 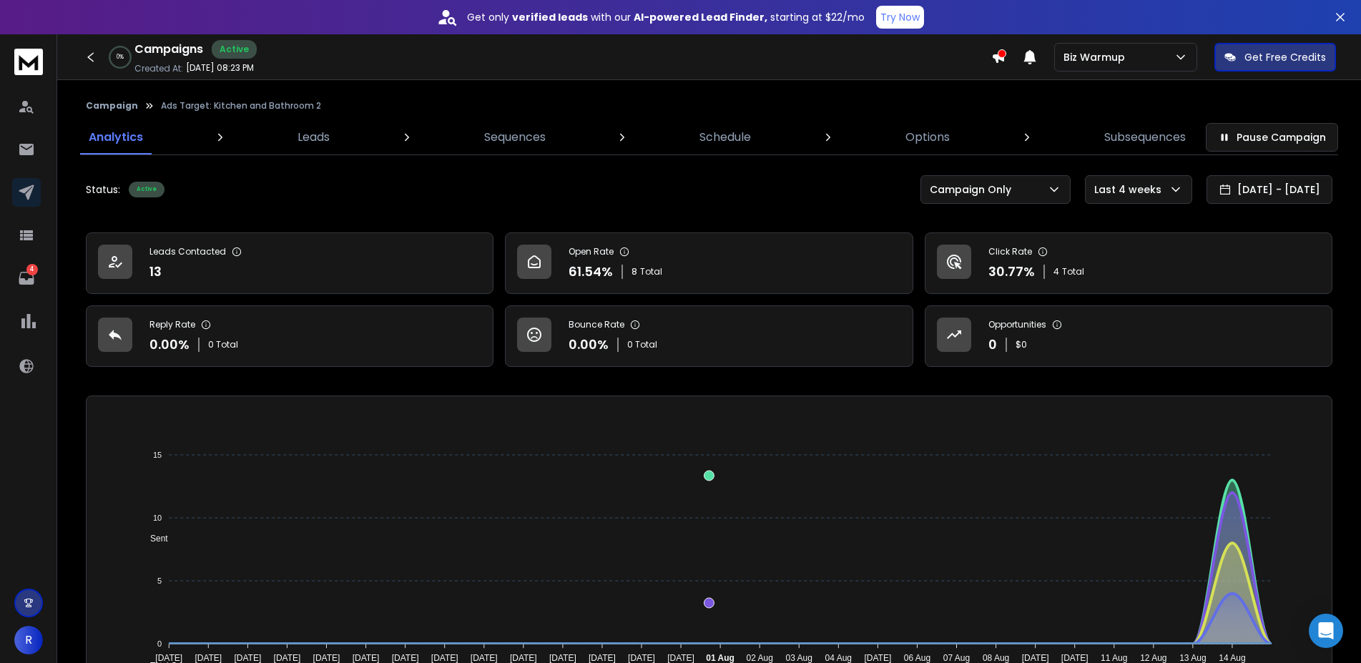 I want to click on tspan: 0, so click(x=159, y=644).